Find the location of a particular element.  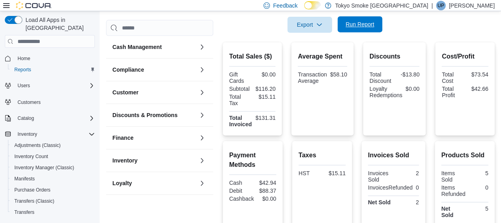

div: Loyalty Redemptions is located at coordinates (385, 92).